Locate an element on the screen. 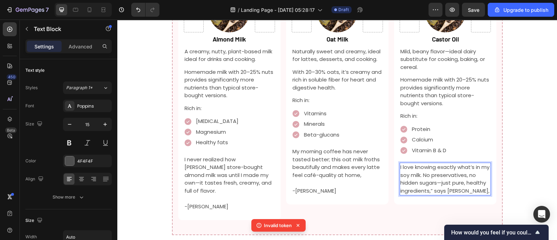 This screenshot has width=557, height=240. p: My morning coffee has never tasted better; this oat milk froths beautifully and makes every latte... is located at coordinates (220, 144).